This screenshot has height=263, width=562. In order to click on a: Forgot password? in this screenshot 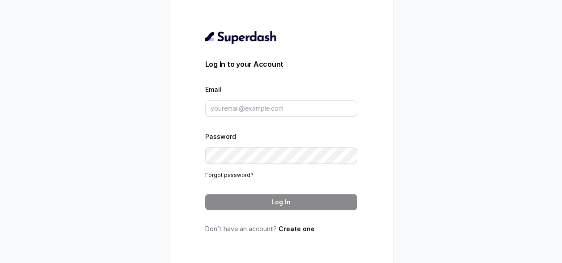, I will do `click(229, 174)`.